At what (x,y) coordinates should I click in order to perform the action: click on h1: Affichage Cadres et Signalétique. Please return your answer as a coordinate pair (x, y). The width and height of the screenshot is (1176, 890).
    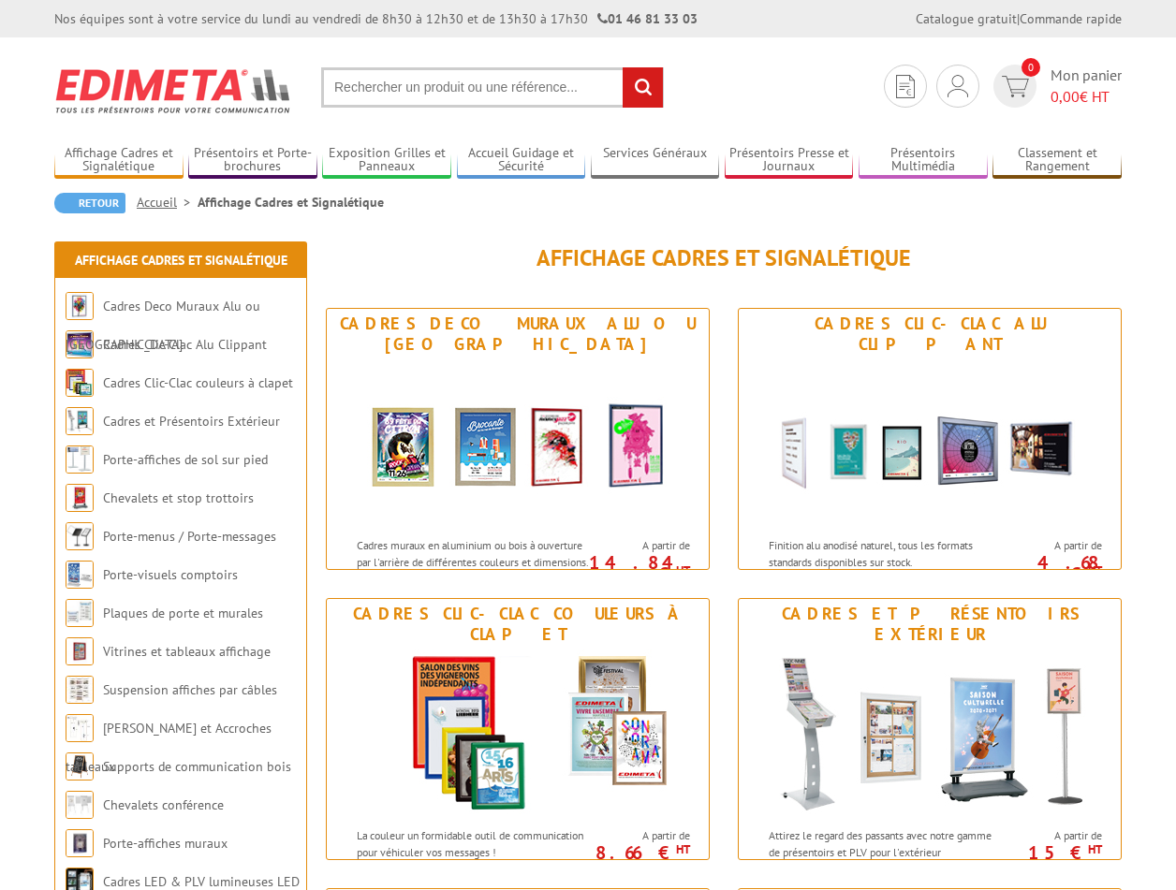
    Looking at the image, I should click on (724, 258).